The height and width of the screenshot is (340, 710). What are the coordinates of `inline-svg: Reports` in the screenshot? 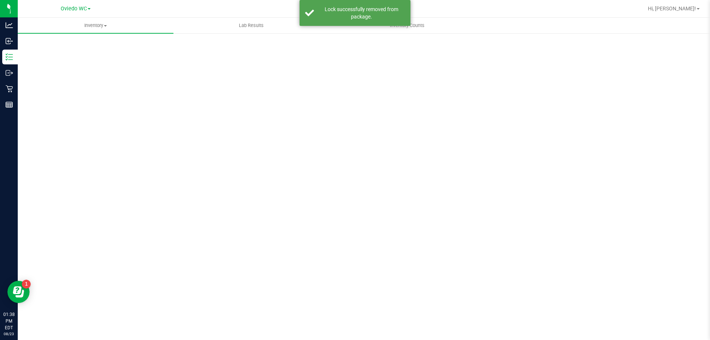 It's located at (9, 105).